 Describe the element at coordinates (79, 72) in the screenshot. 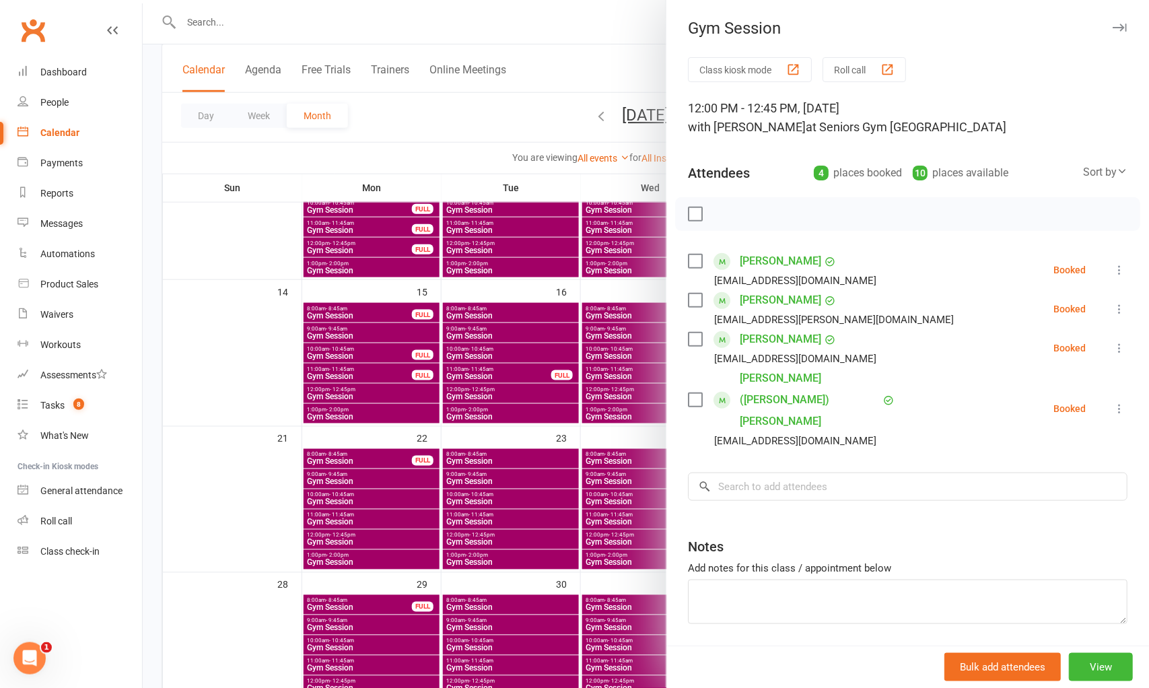

I see `a: Dashboard` at that location.